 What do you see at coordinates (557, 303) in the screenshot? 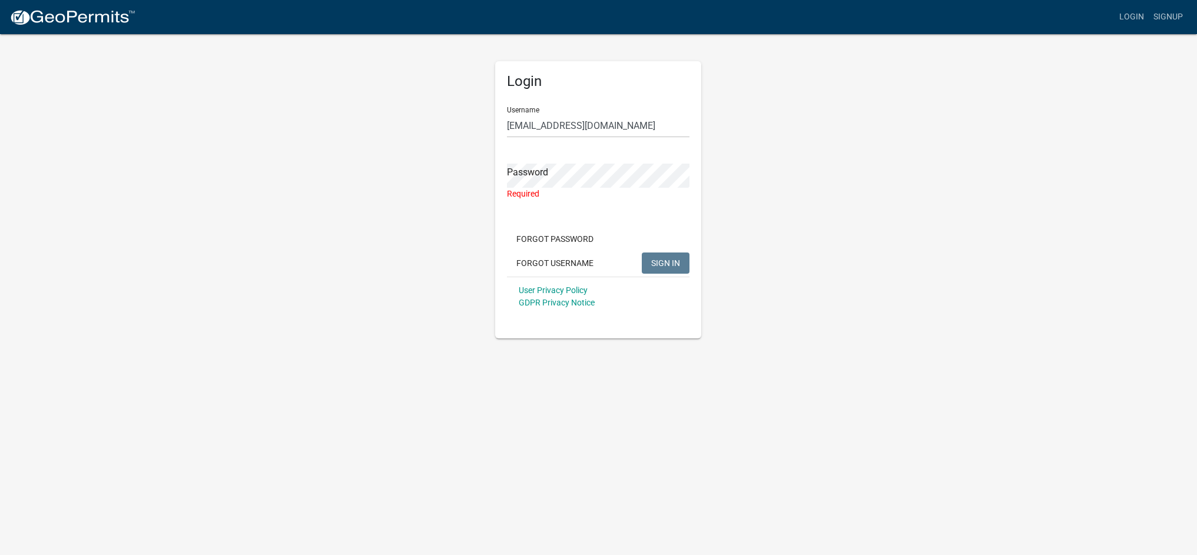
I see `a: GDPR Privacy Notice` at bounding box center [557, 303].